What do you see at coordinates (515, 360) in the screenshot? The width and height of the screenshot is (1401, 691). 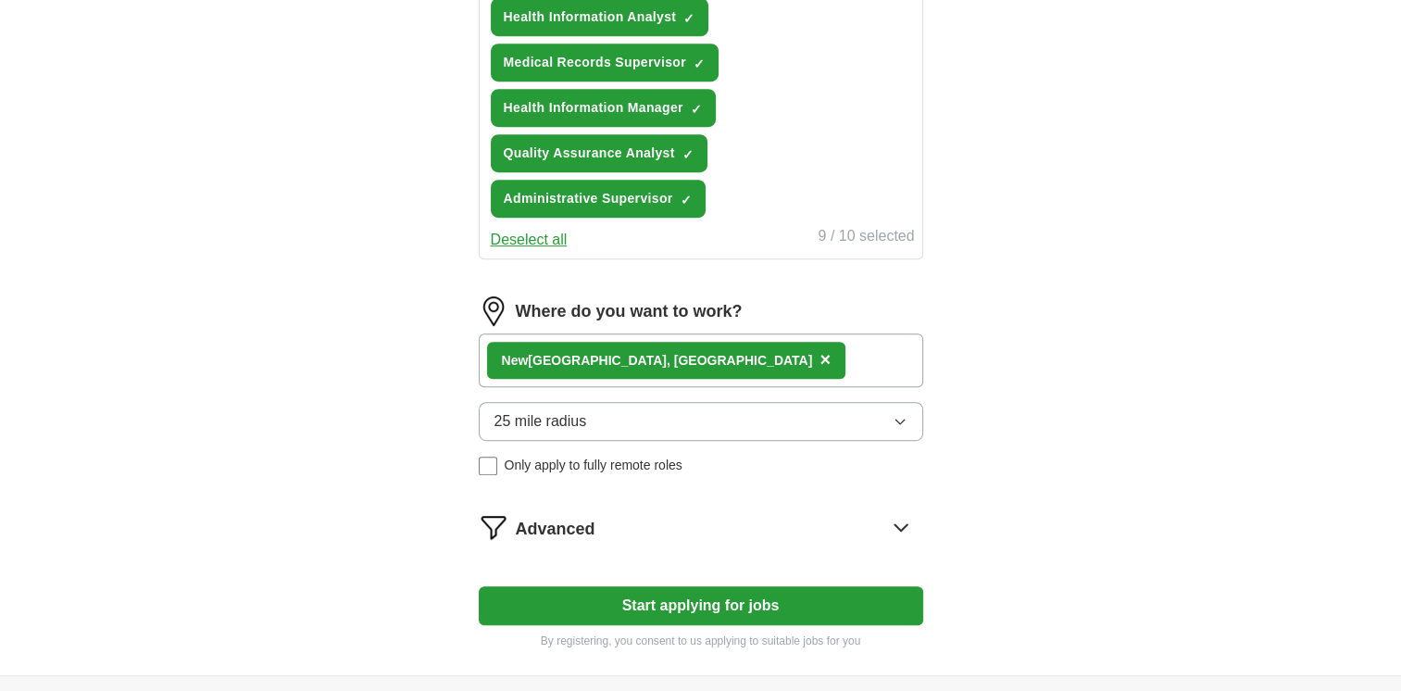 I see `strong: New` at bounding box center [515, 360].